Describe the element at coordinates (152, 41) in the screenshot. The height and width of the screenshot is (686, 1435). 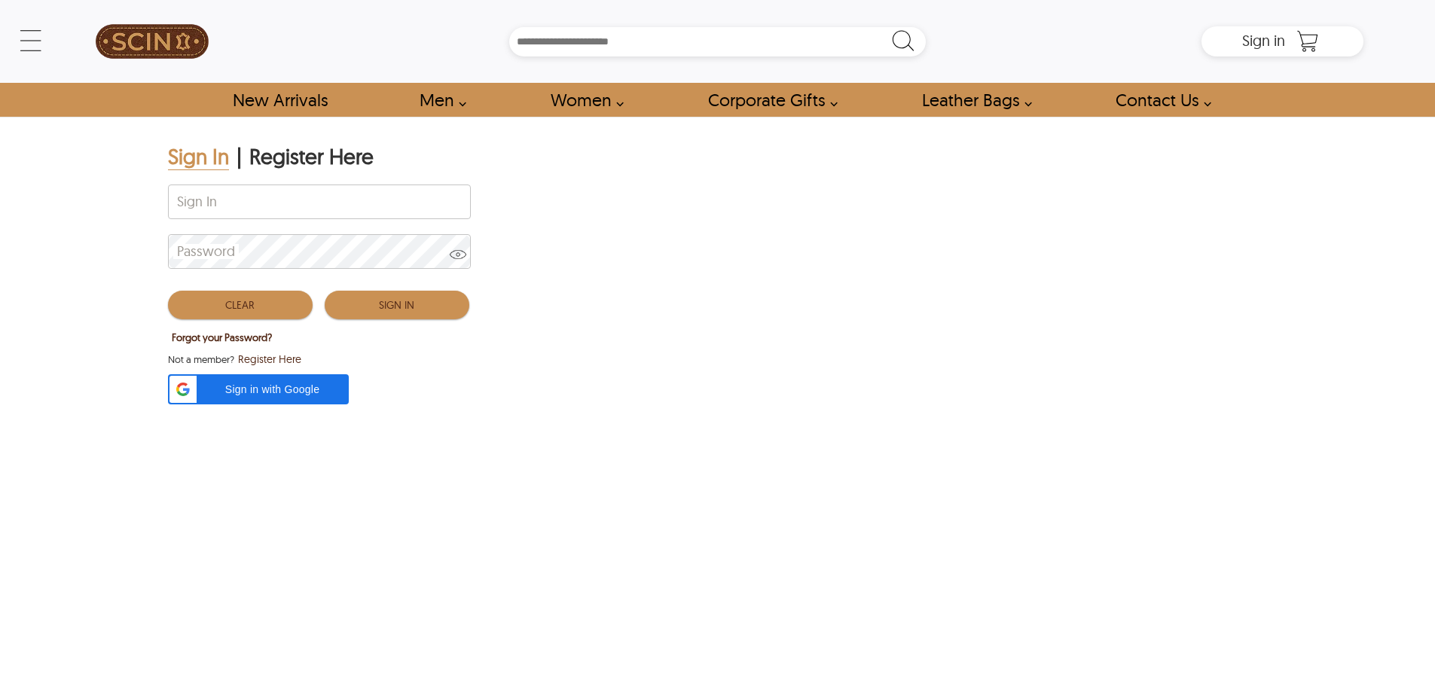
I see `img: SCIN` at that location.